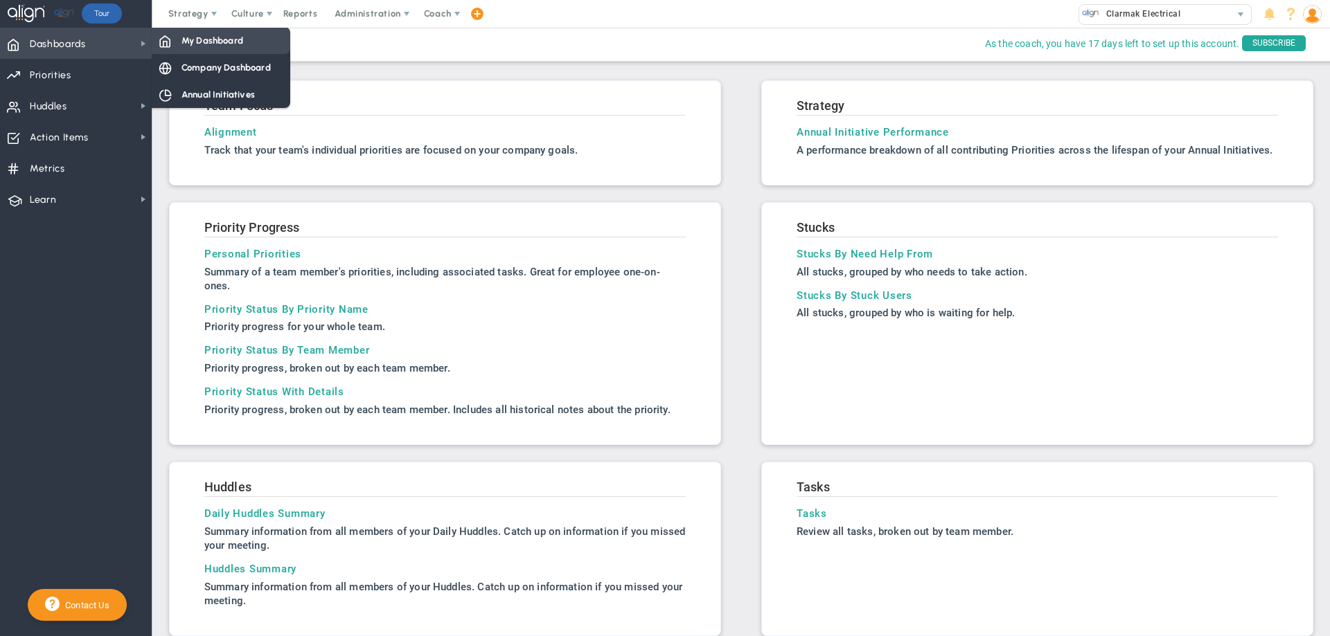 The image size is (1330, 636). Describe the element at coordinates (445, 254) in the screenshot. I see `h3: Personal Priorities` at that location.